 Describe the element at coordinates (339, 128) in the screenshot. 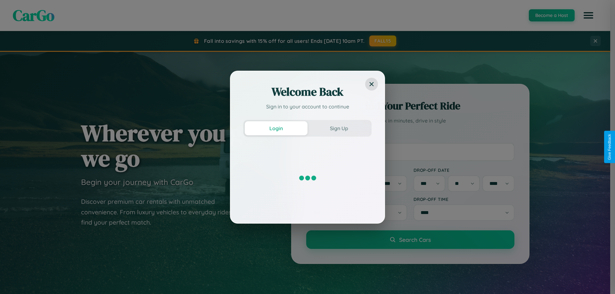

I see `button: Sign Up` at that location.